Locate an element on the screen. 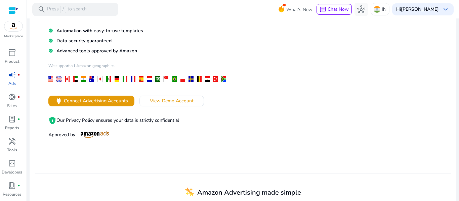 Image resolution: width=459 pixels, height=201 pixels. span: inventory_2 is located at coordinates (12, 53).